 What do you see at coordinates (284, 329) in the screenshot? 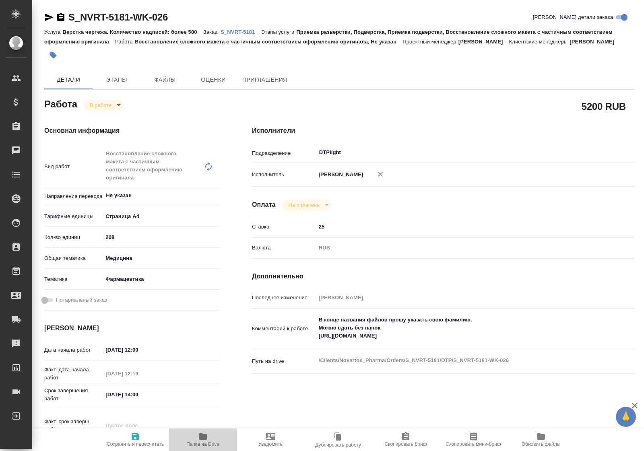
I see `p: Комментарий к работе` at bounding box center [284, 329].